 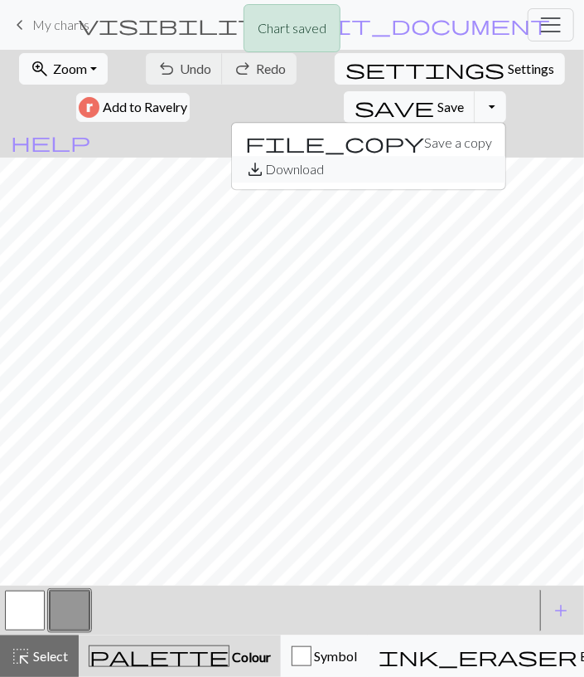 What do you see at coordinates (133, 107) in the screenshot?
I see `button: Add to Ravelry` at bounding box center [133, 107].